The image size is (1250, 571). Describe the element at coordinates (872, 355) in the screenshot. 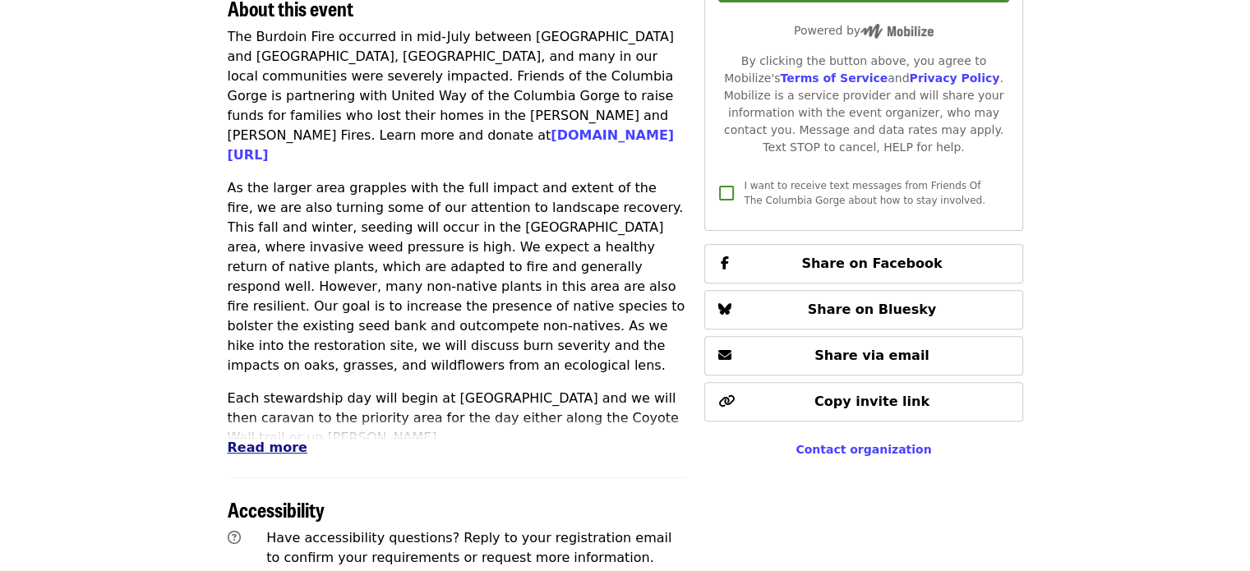

I see `span: Share via email` at that location.